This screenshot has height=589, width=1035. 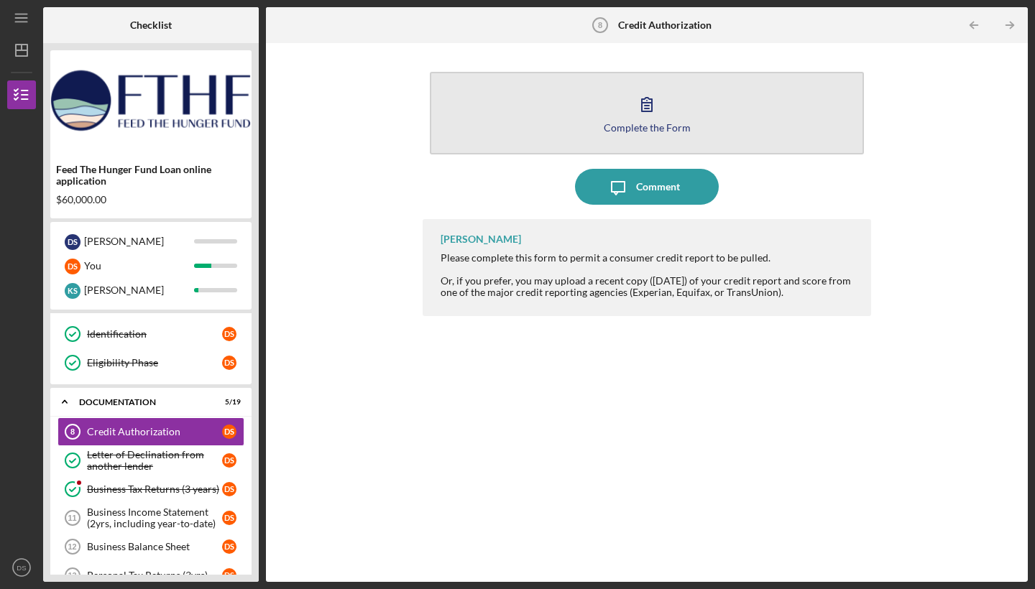 What do you see at coordinates (151, 363) in the screenshot?
I see `a: Eligibility PhaseDS` at bounding box center [151, 363].